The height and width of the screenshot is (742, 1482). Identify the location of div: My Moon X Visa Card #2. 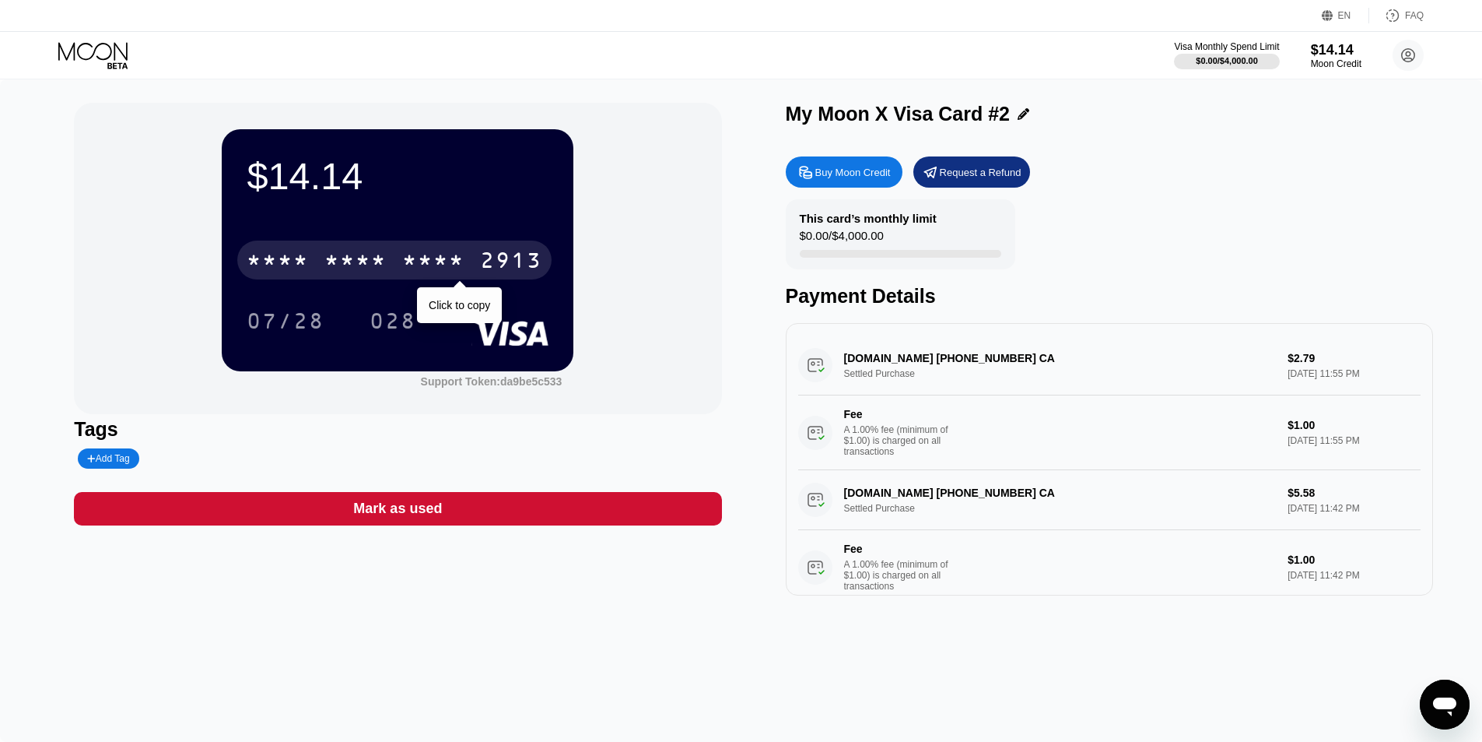
(898, 114).